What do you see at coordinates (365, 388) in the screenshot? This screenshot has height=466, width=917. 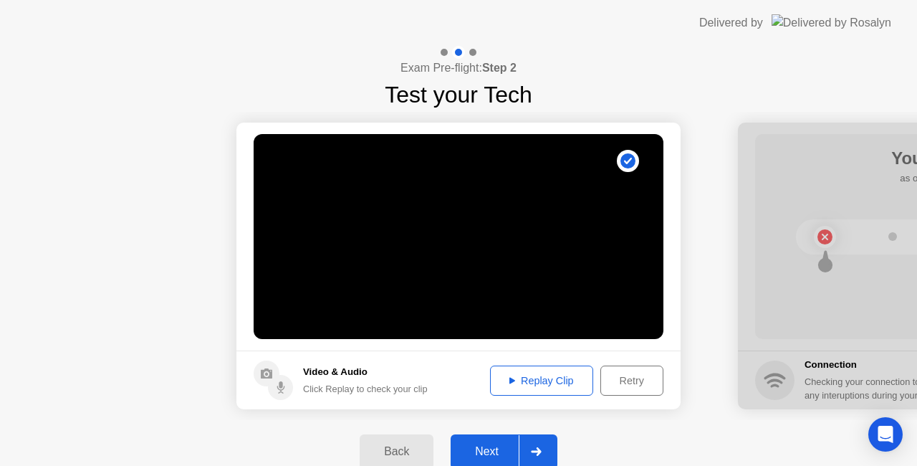 I see `div: Click Replay to check your clip` at bounding box center [365, 388].